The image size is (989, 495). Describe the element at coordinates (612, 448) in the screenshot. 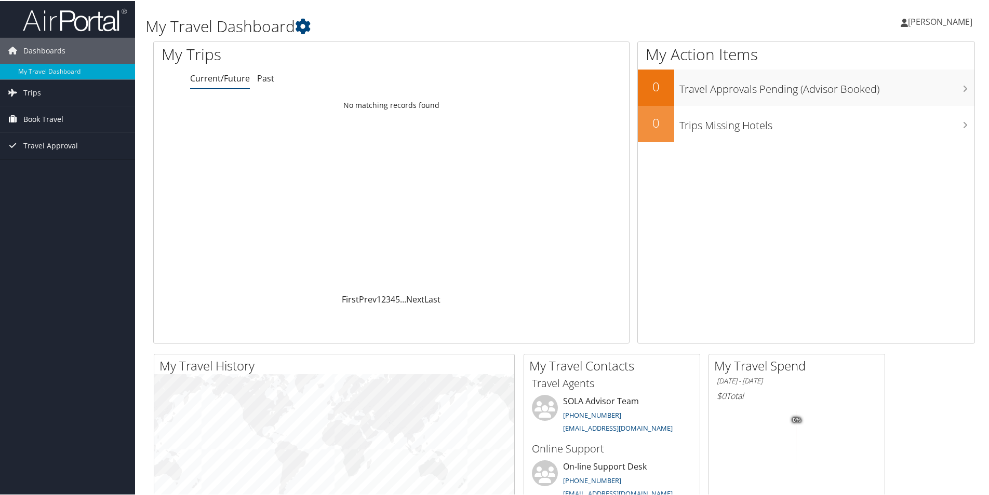

I see `h3: Online Support` at that location.